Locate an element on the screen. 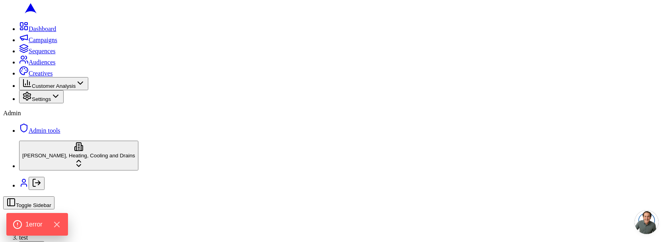 The image size is (668, 242). span: Settings is located at coordinates (41, 99).